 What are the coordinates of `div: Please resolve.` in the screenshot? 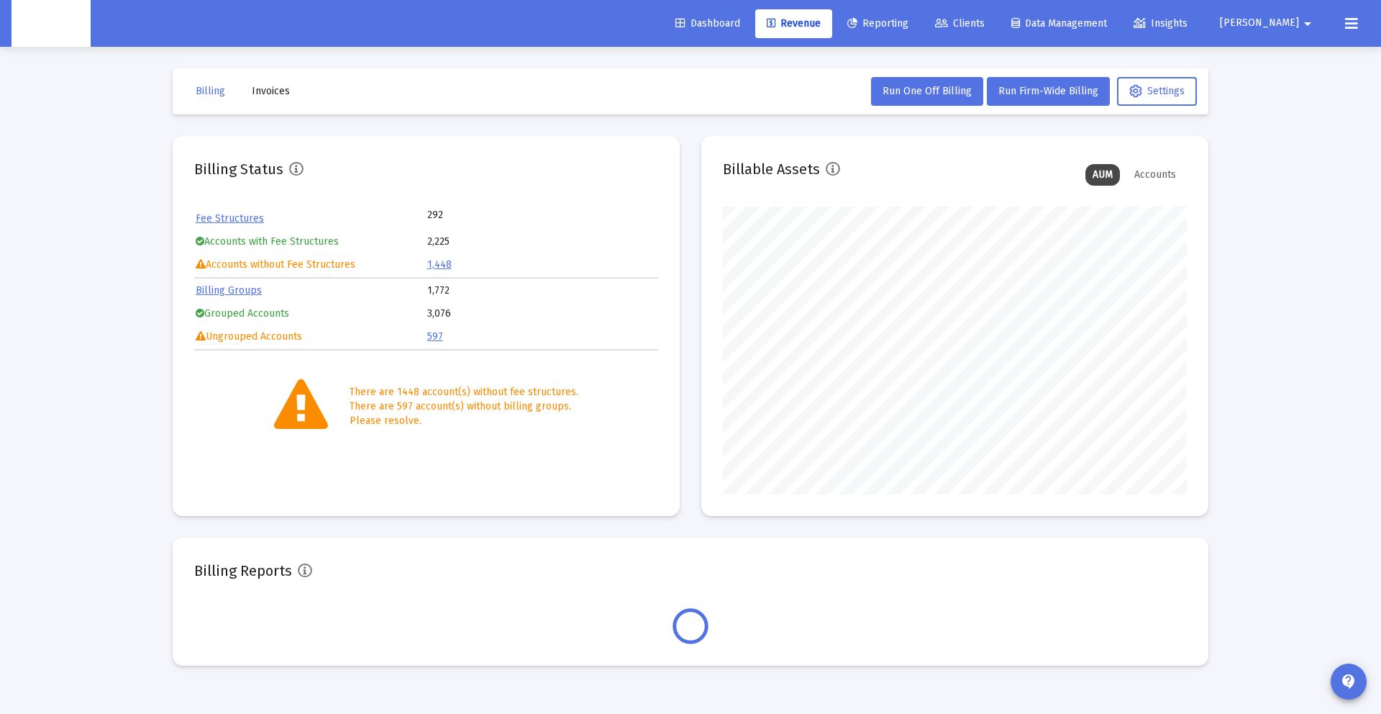 It's located at (464, 421).